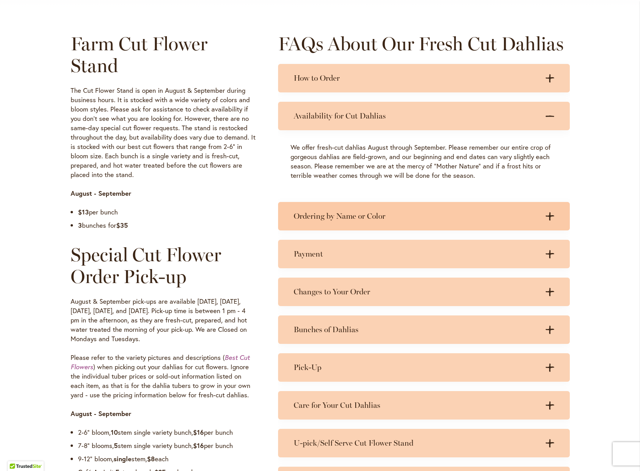  What do you see at coordinates (114, 432) in the screenshot?
I see `strong: 10` at bounding box center [114, 432].